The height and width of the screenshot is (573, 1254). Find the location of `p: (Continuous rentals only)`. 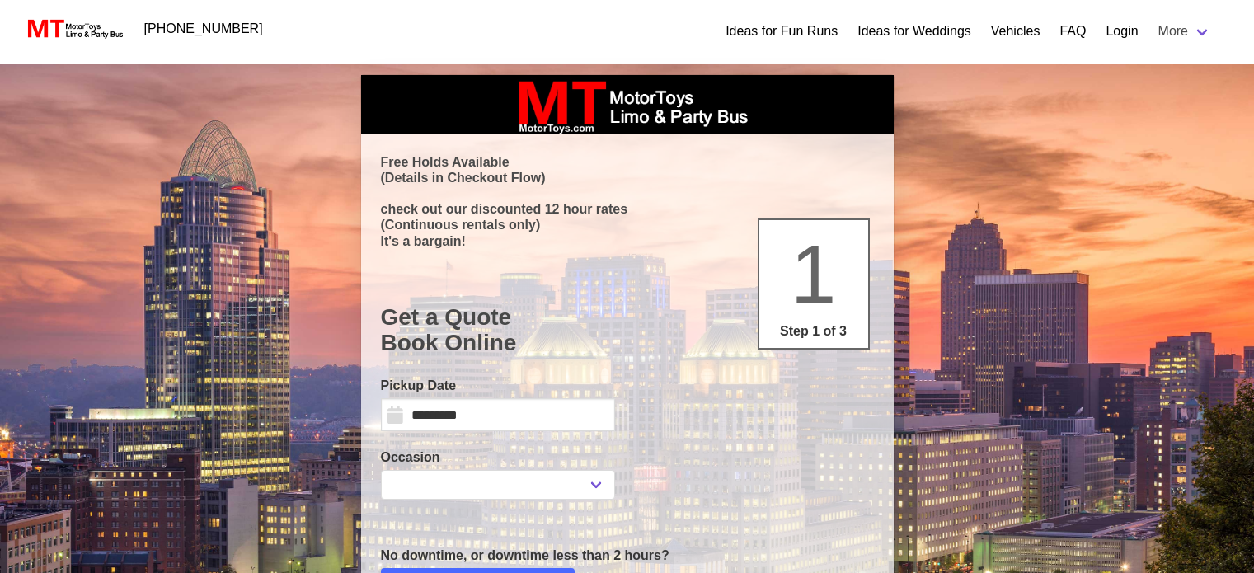

p: (Continuous rentals only) is located at coordinates (628, 224).